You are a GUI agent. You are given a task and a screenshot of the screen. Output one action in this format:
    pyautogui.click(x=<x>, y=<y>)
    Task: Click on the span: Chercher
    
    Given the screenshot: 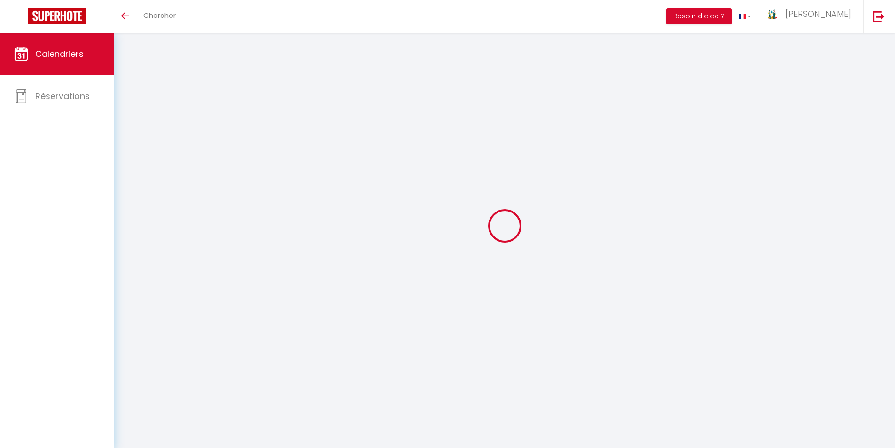 What is the action you would take?
    pyautogui.click(x=159, y=15)
    